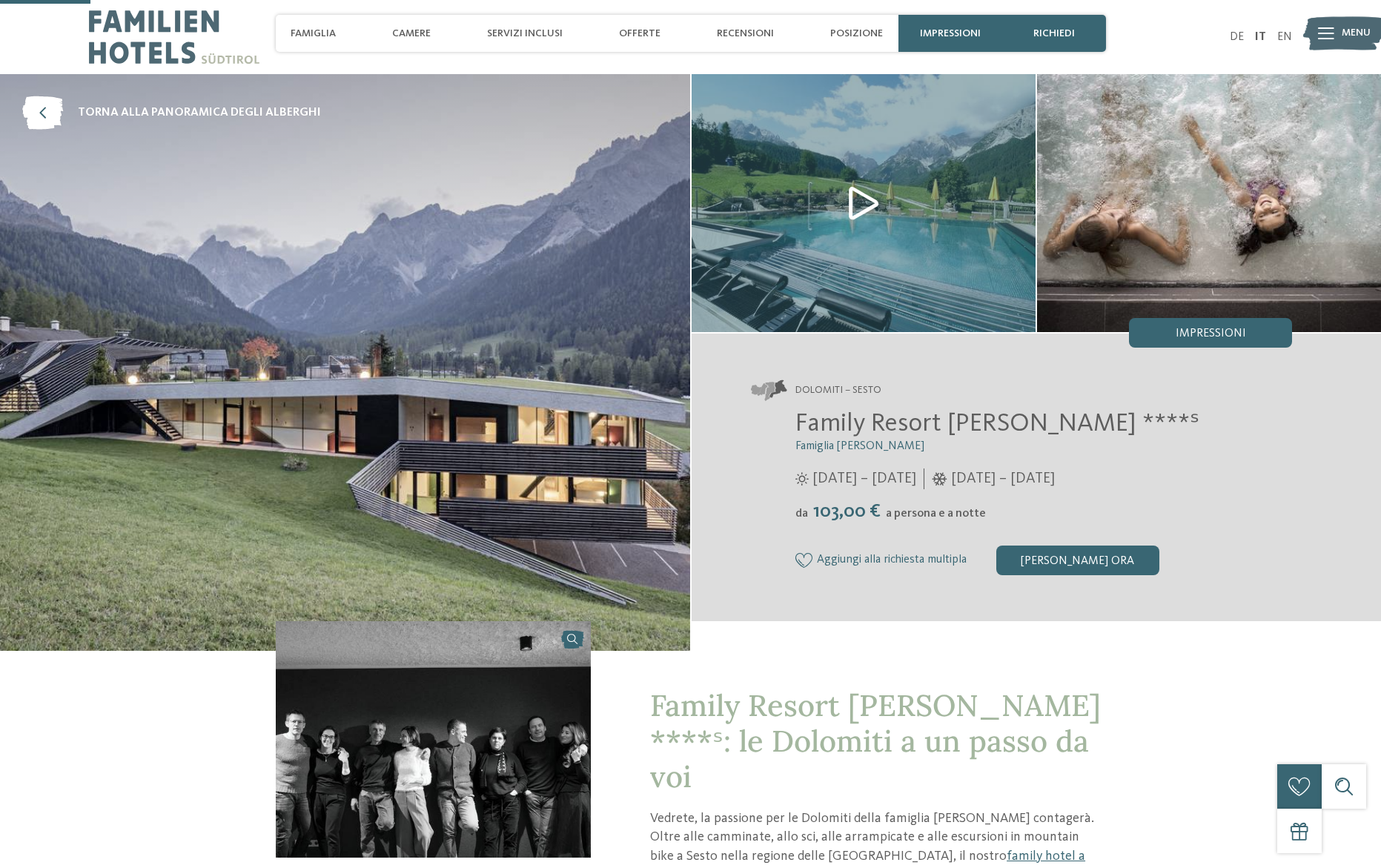  I want to click on a: EN, so click(1285, 37).